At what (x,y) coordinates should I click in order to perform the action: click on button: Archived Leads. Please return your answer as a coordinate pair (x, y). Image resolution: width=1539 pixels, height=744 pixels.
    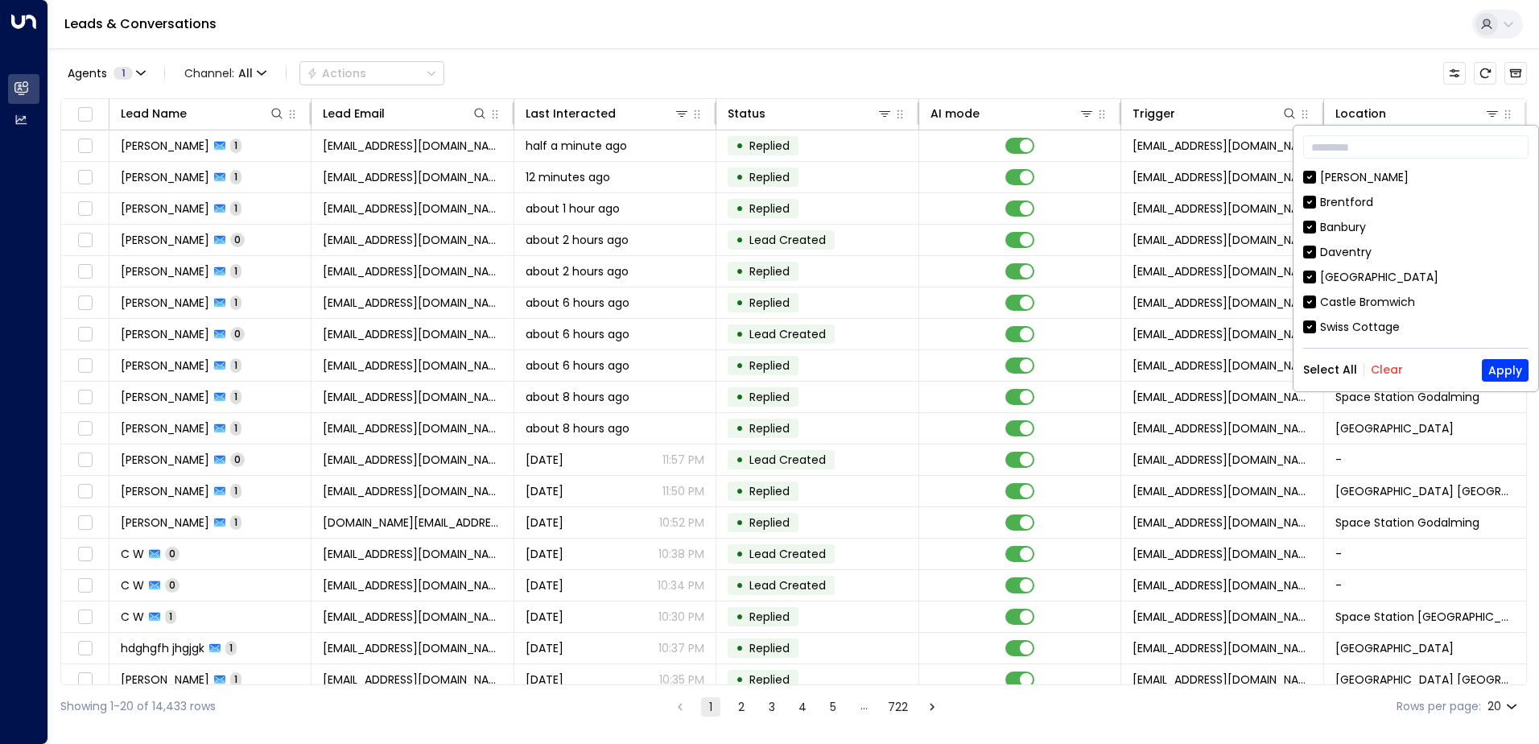
    Looking at the image, I should click on (1515, 73).